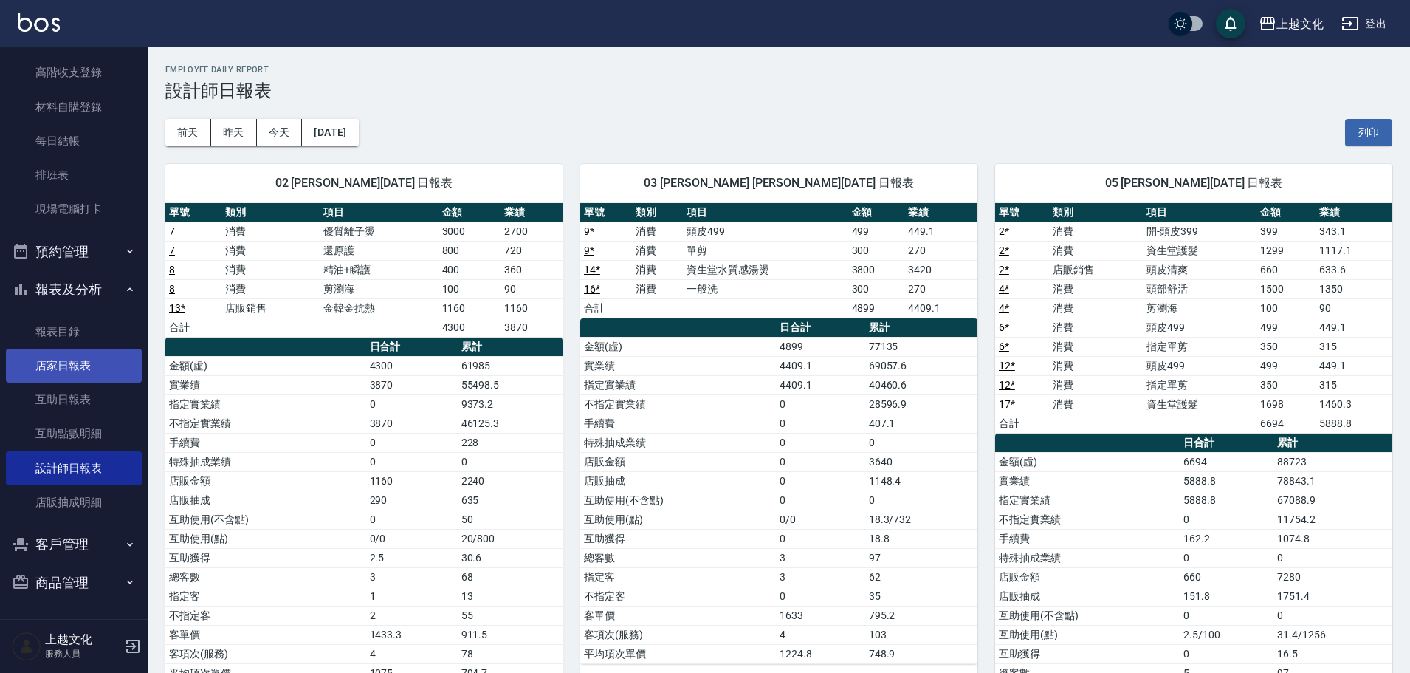 The height and width of the screenshot is (673, 1410). Describe the element at coordinates (1333, 634) in the screenshot. I see `td: 31.4/1256` at that location.